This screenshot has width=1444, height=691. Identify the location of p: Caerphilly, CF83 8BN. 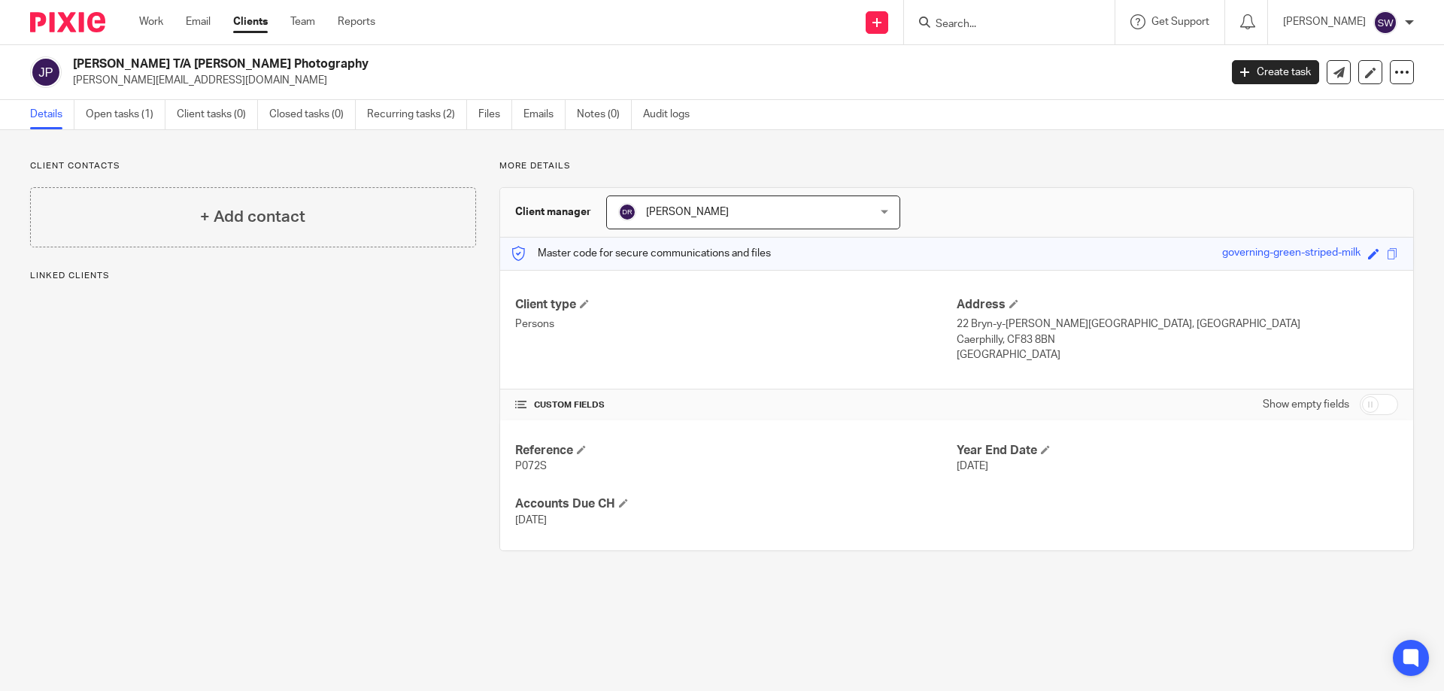
(1177, 340).